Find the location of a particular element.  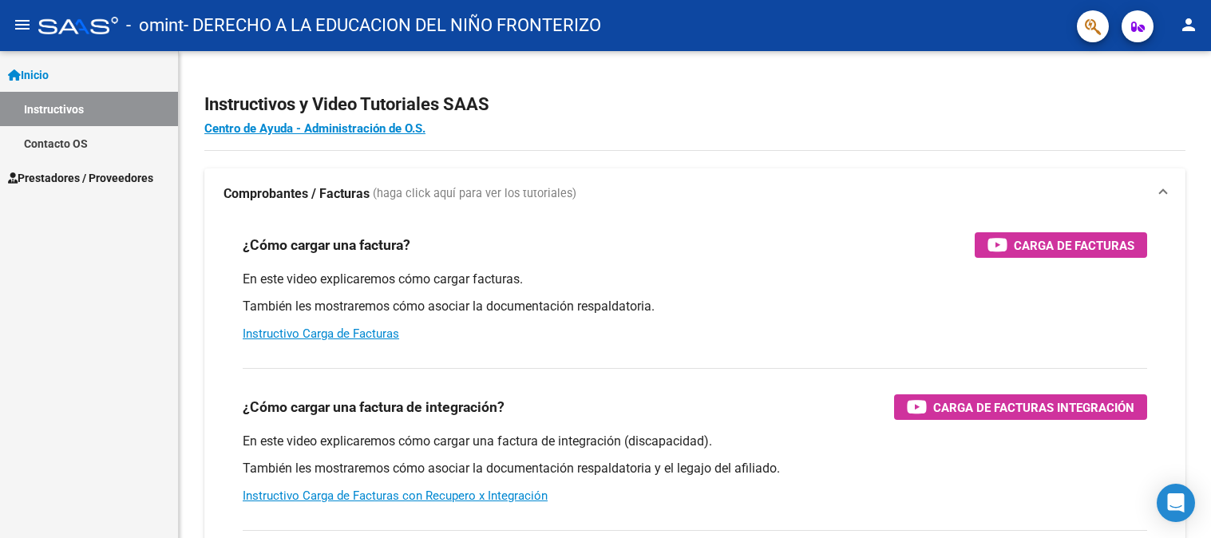

h3: ¿Cómo cargar una factura? is located at coordinates (326, 245).